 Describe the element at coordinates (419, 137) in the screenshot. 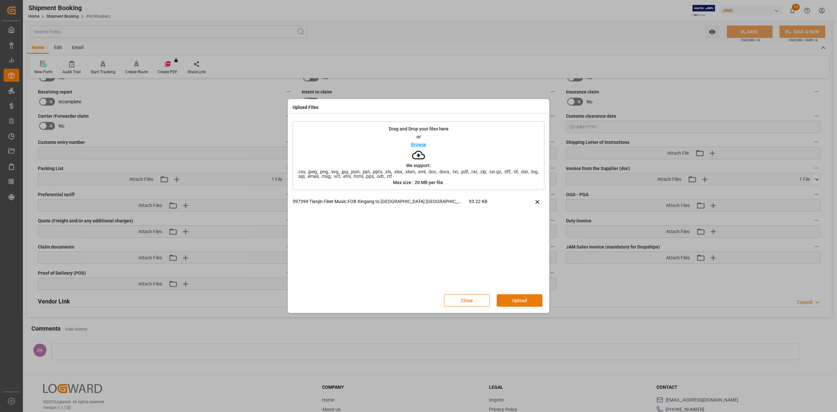

I see `p: or` at that location.